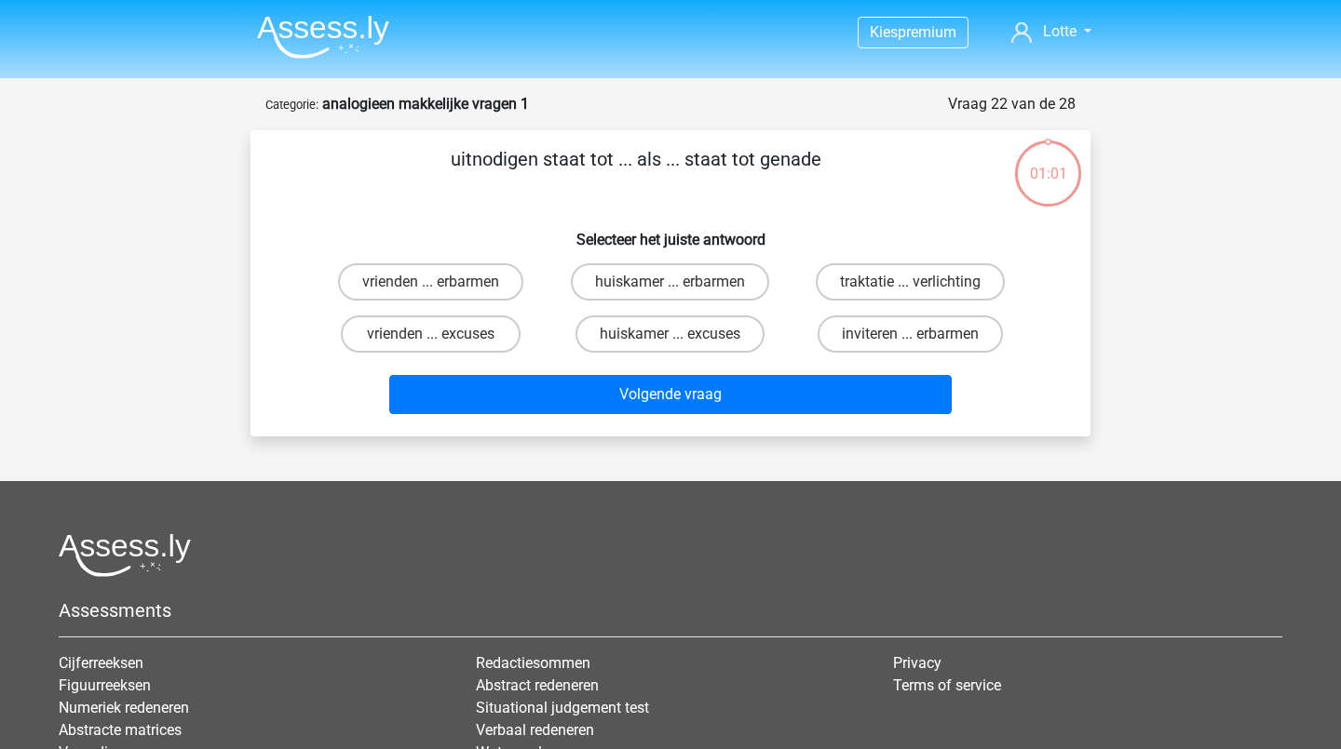 This screenshot has height=749, width=1341. Describe the element at coordinates (291, 104) in the screenshot. I see `small: Categorie:` at that location.